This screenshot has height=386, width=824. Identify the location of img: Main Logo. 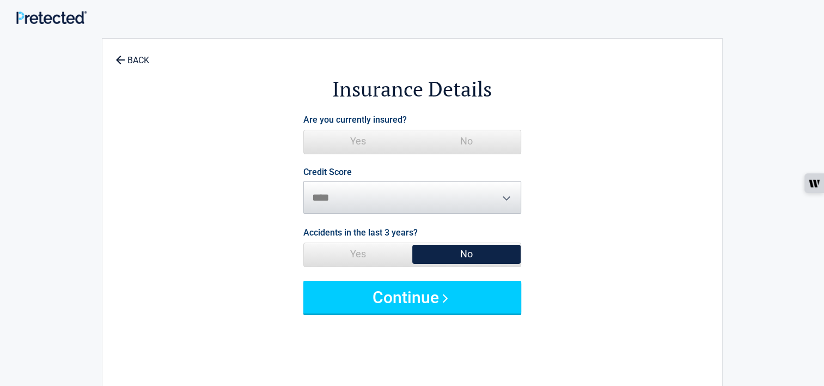
(51, 17).